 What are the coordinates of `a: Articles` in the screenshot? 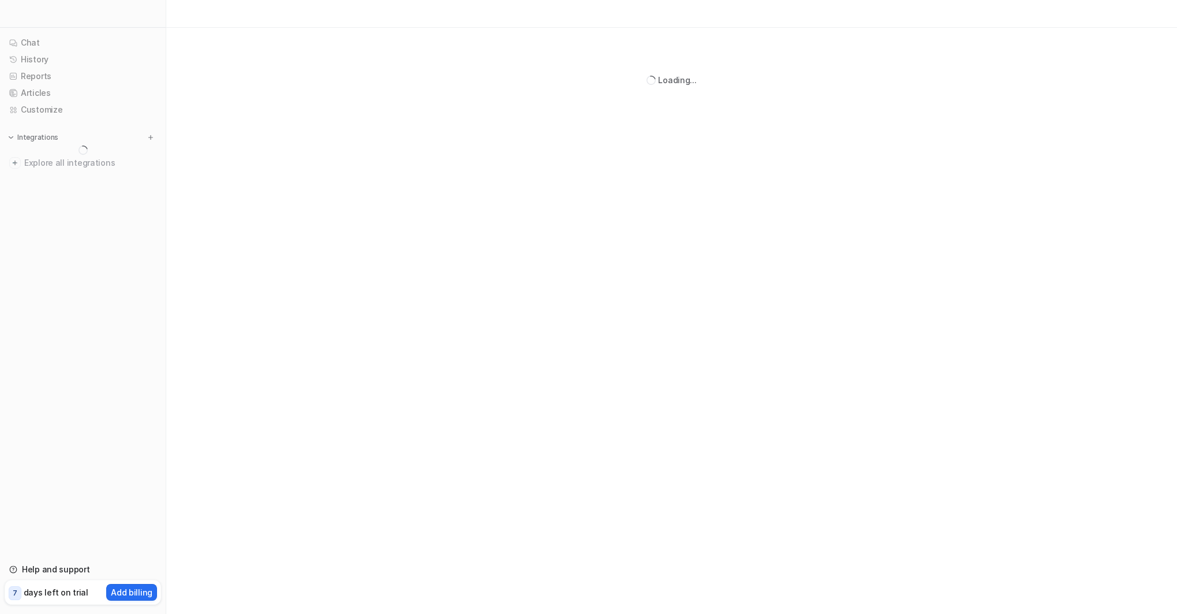 It's located at (83, 93).